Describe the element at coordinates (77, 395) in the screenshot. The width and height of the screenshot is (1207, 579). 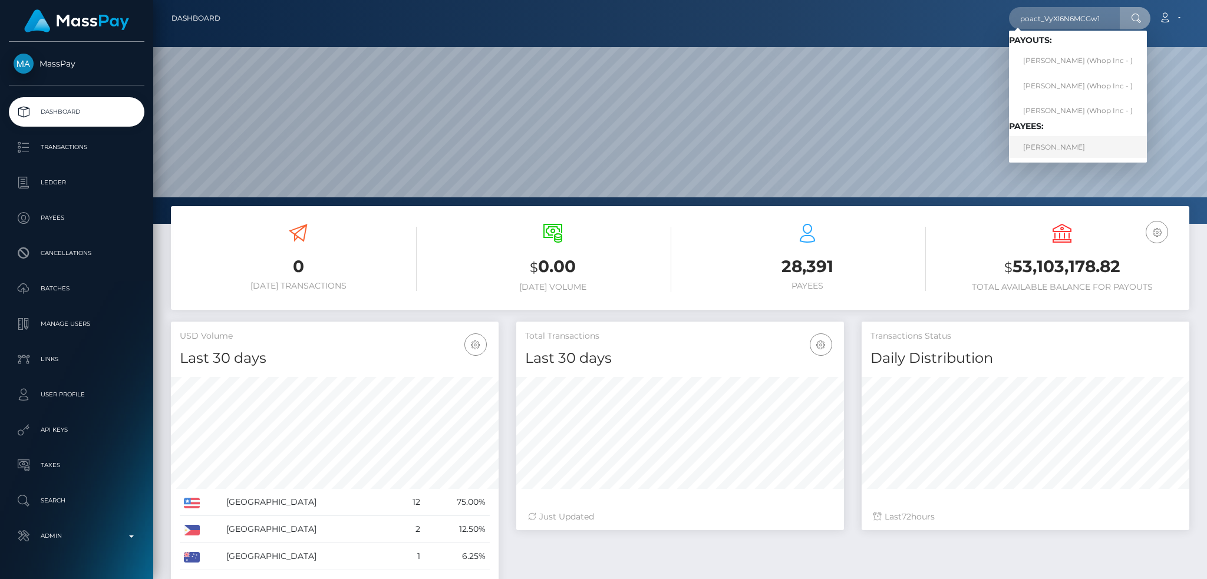
I see `a: User Profile` at that location.